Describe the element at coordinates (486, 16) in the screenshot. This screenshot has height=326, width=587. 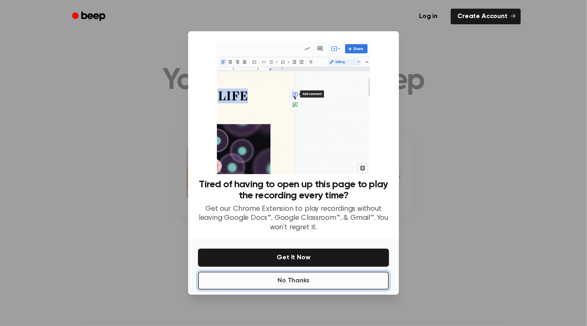
I see `a: Create Account` at that location.